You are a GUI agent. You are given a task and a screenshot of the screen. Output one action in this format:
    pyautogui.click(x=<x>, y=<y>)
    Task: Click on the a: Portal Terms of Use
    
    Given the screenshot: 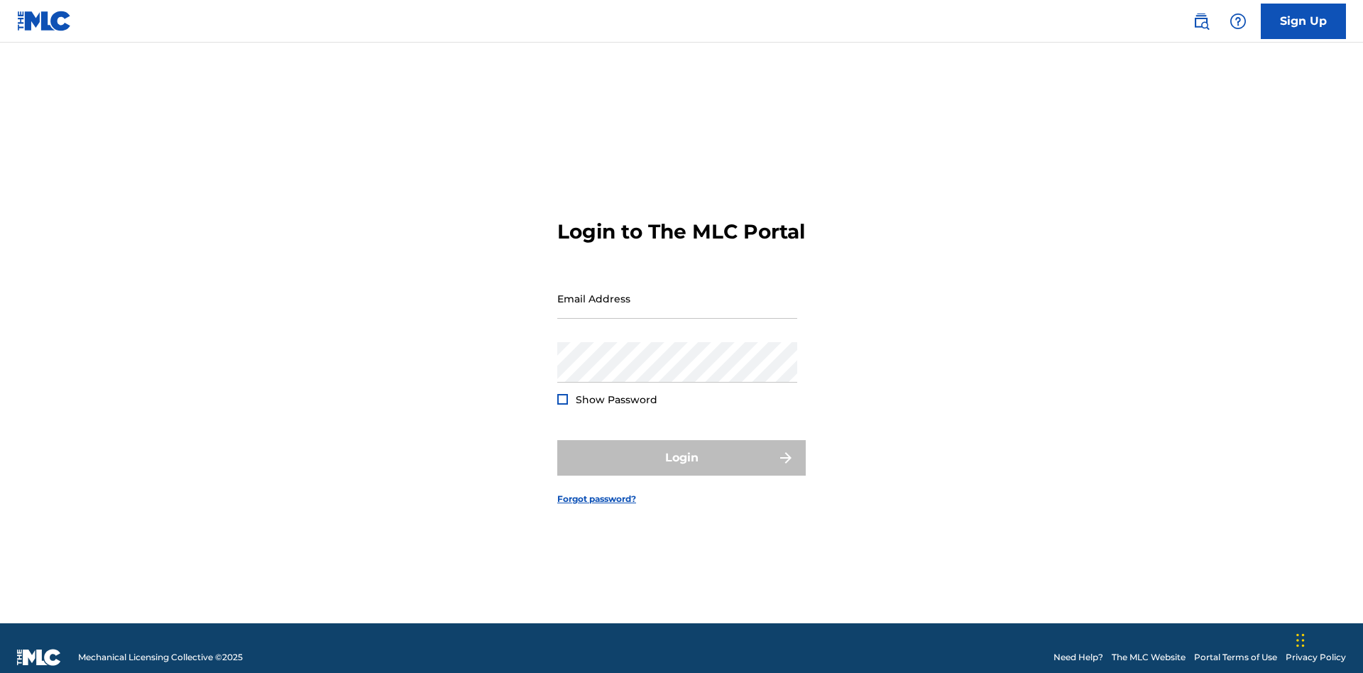 What is the action you would take?
    pyautogui.click(x=1236, y=658)
    